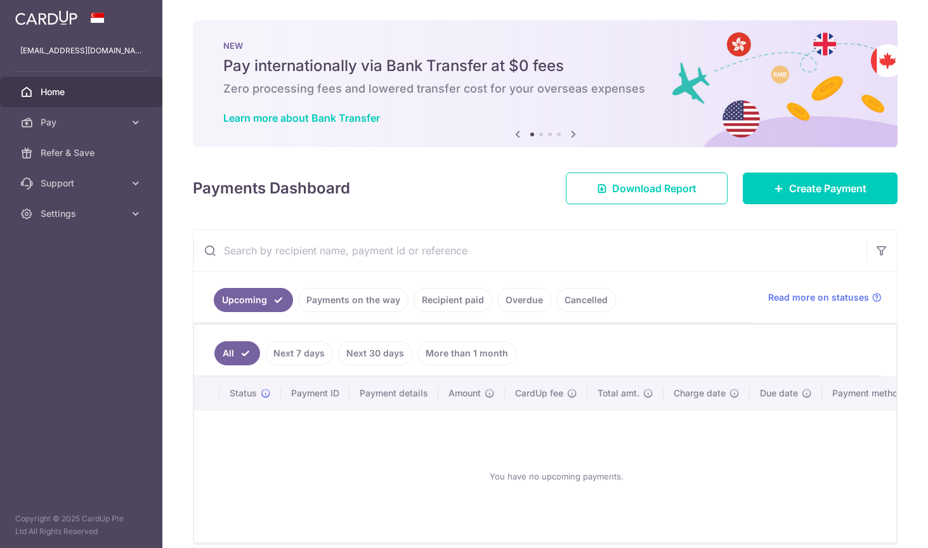  I want to click on span: Support, so click(82, 183).